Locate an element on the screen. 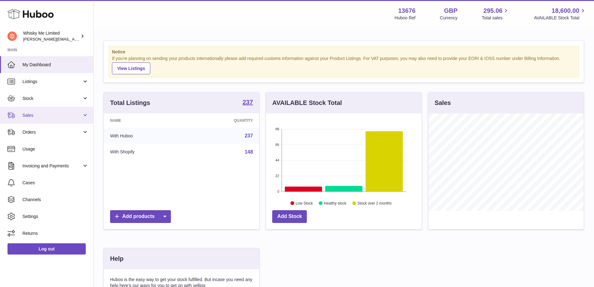 The height and width of the screenshot is (287, 594). span: 18,600.00 is located at coordinates (566, 11).